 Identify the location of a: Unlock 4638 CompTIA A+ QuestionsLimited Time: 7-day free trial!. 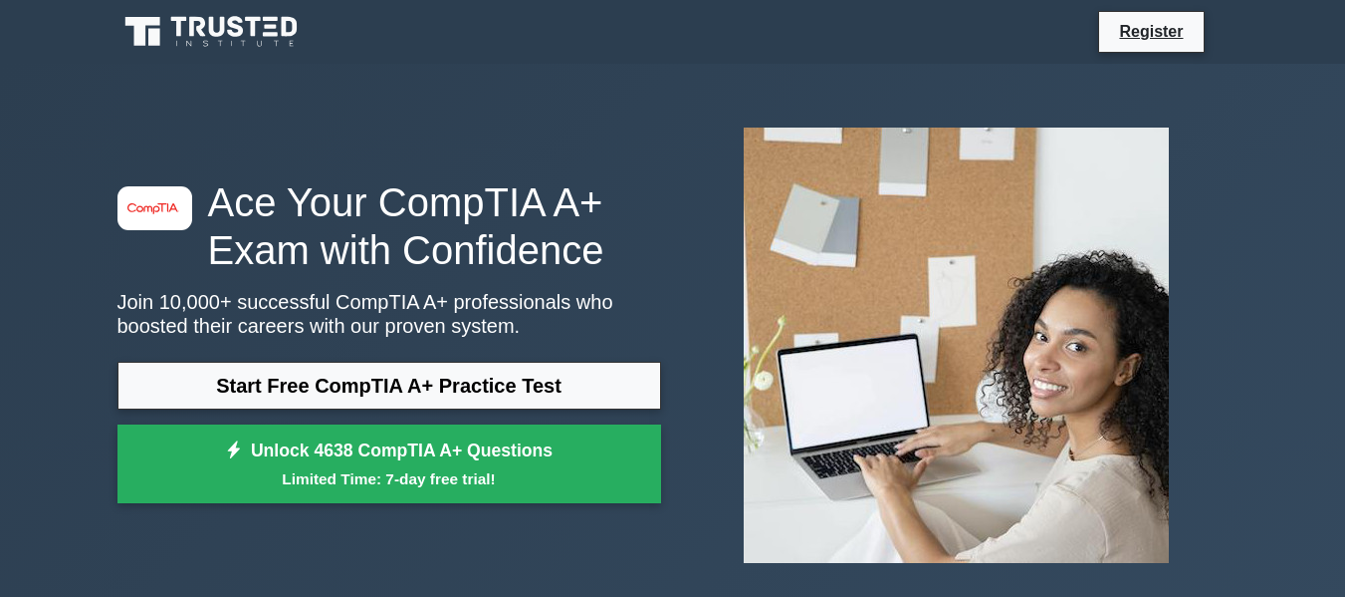
(389, 464).